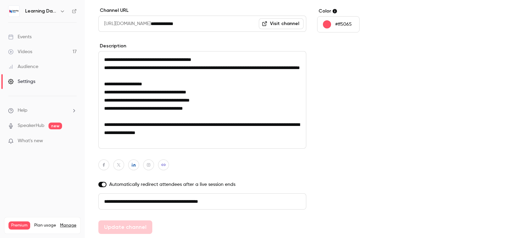 This screenshot has height=238, width=521. What do you see at coordinates (80, 42) in the screenshot?
I see `img: tab_keywords_by_traffic_grey.svg` at bounding box center [80, 42].